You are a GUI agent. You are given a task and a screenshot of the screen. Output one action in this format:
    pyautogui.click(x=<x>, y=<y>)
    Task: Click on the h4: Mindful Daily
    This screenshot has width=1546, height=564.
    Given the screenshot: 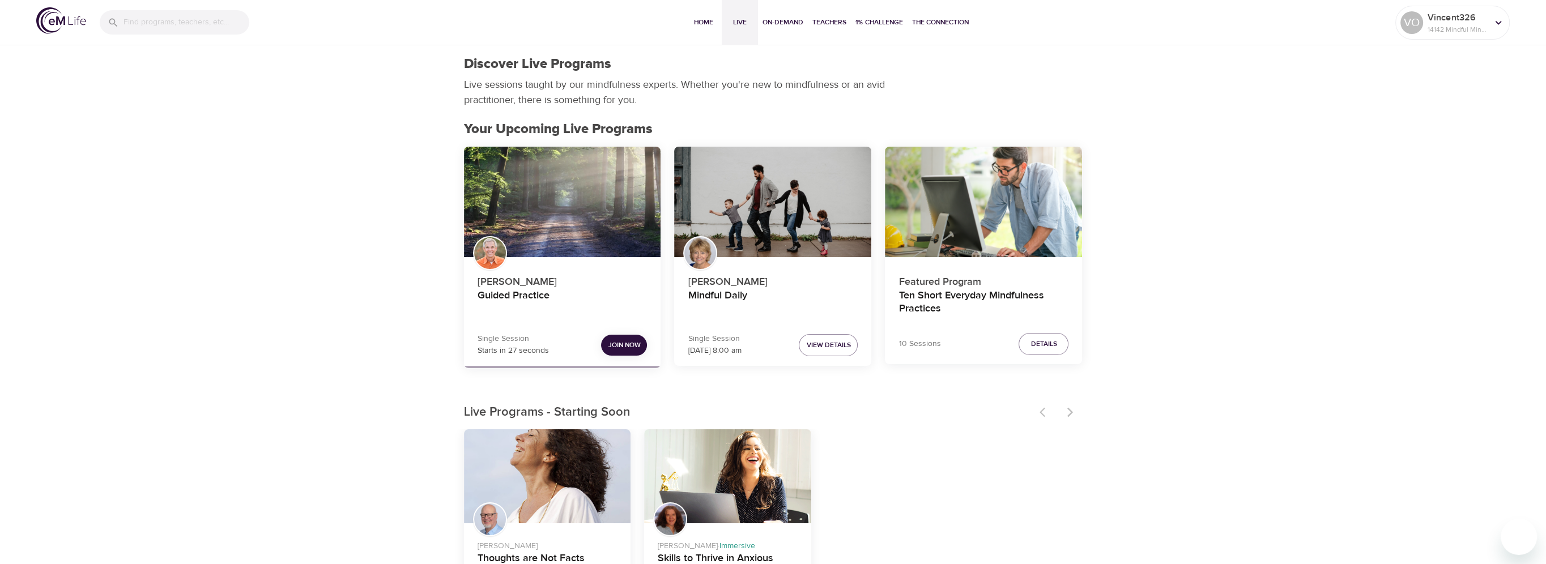 What is the action you would take?
    pyautogui.click(x=773, y=303)
    